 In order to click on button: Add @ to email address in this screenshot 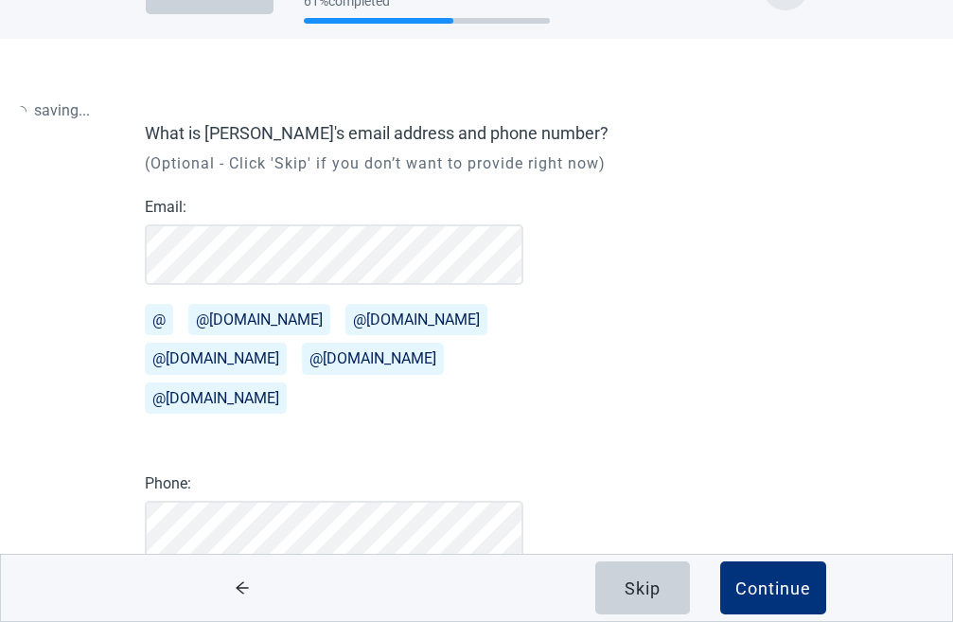, I will do `click(159, 319)`.